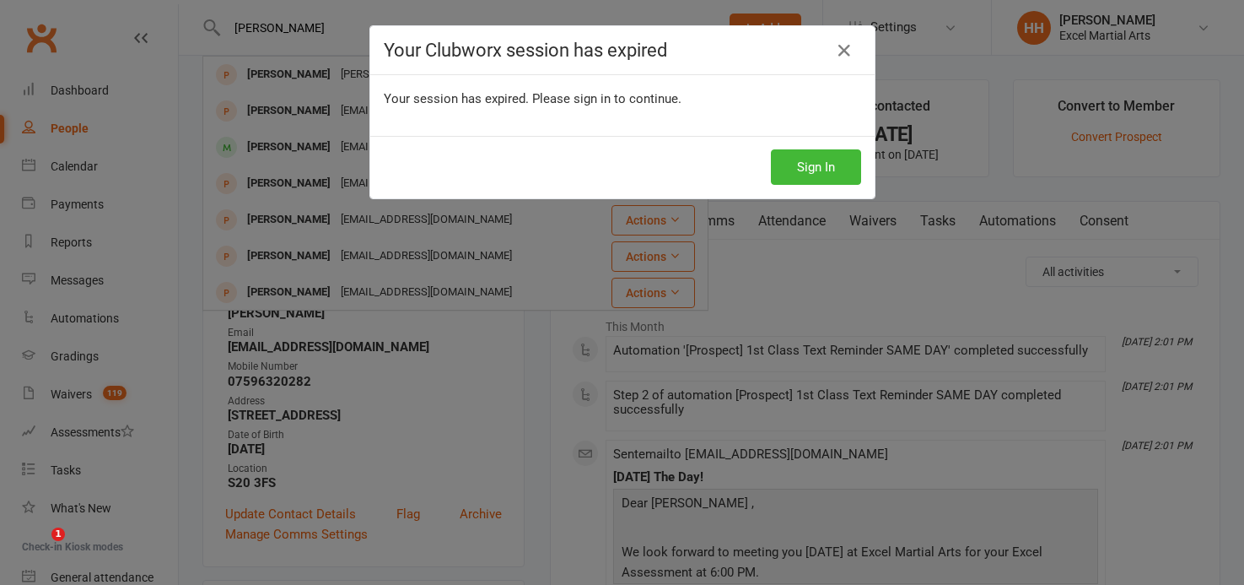  Describe the element at coordinates (844, 51) in the screenshot. I see `a: Close` at that location.